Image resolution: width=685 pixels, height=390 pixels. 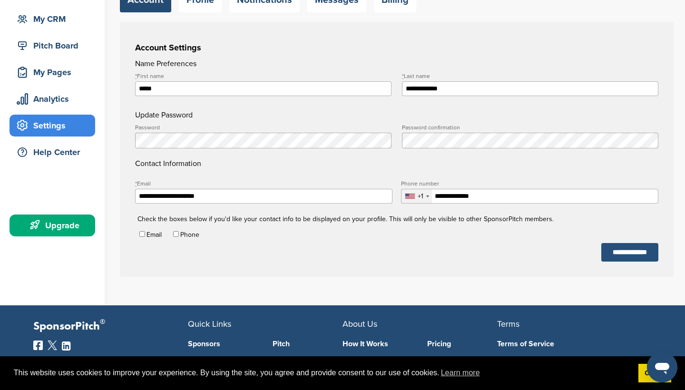 I want to click on p: SponsorPitch, so click(x=110, y=326).